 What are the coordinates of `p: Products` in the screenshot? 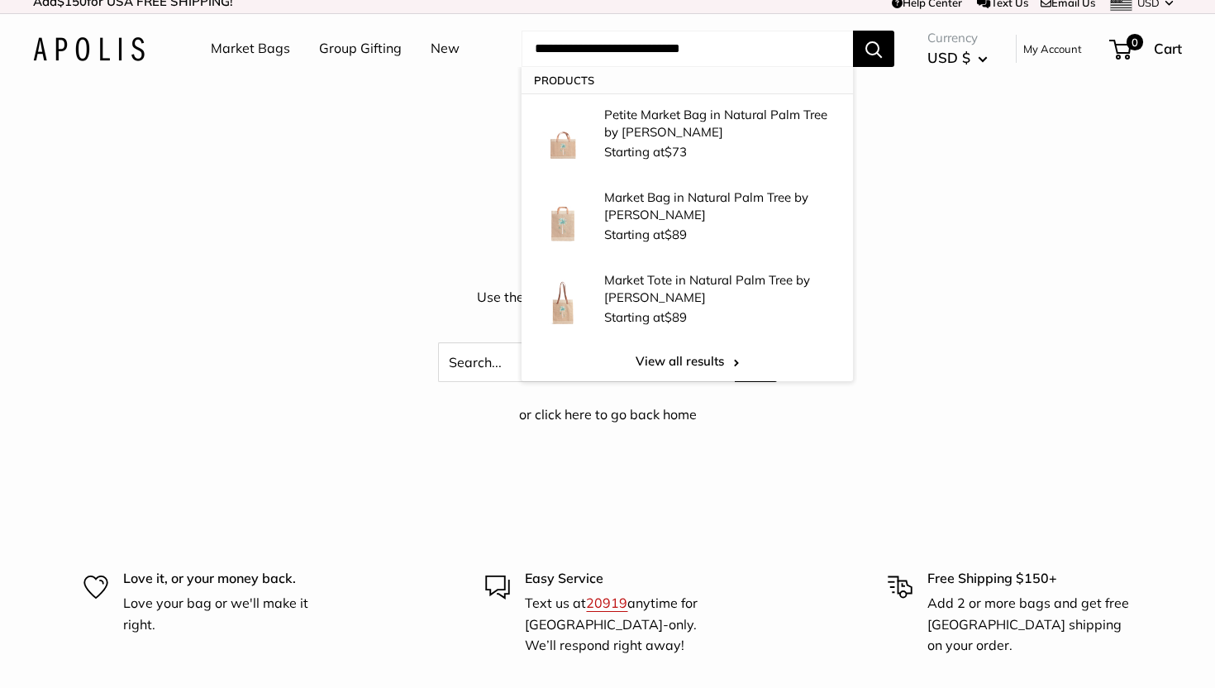 It's located at (687, 80).